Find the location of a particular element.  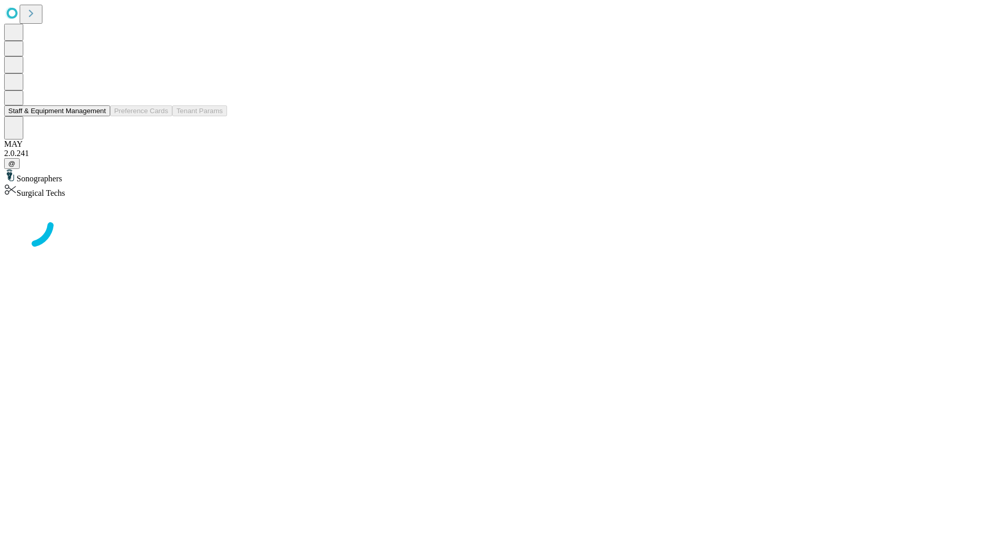

div: MAY is located at coordinates (496, 144).